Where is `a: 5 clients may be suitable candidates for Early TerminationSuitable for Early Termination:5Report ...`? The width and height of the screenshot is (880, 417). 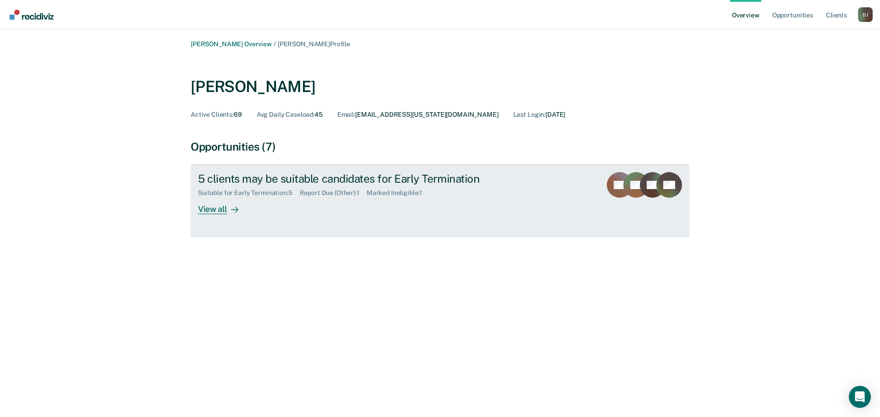
a: 5 clients may be suitable candidates for Early TerminationSuitable for Early Termination:5Report ... is located at coordinates (440, 201).